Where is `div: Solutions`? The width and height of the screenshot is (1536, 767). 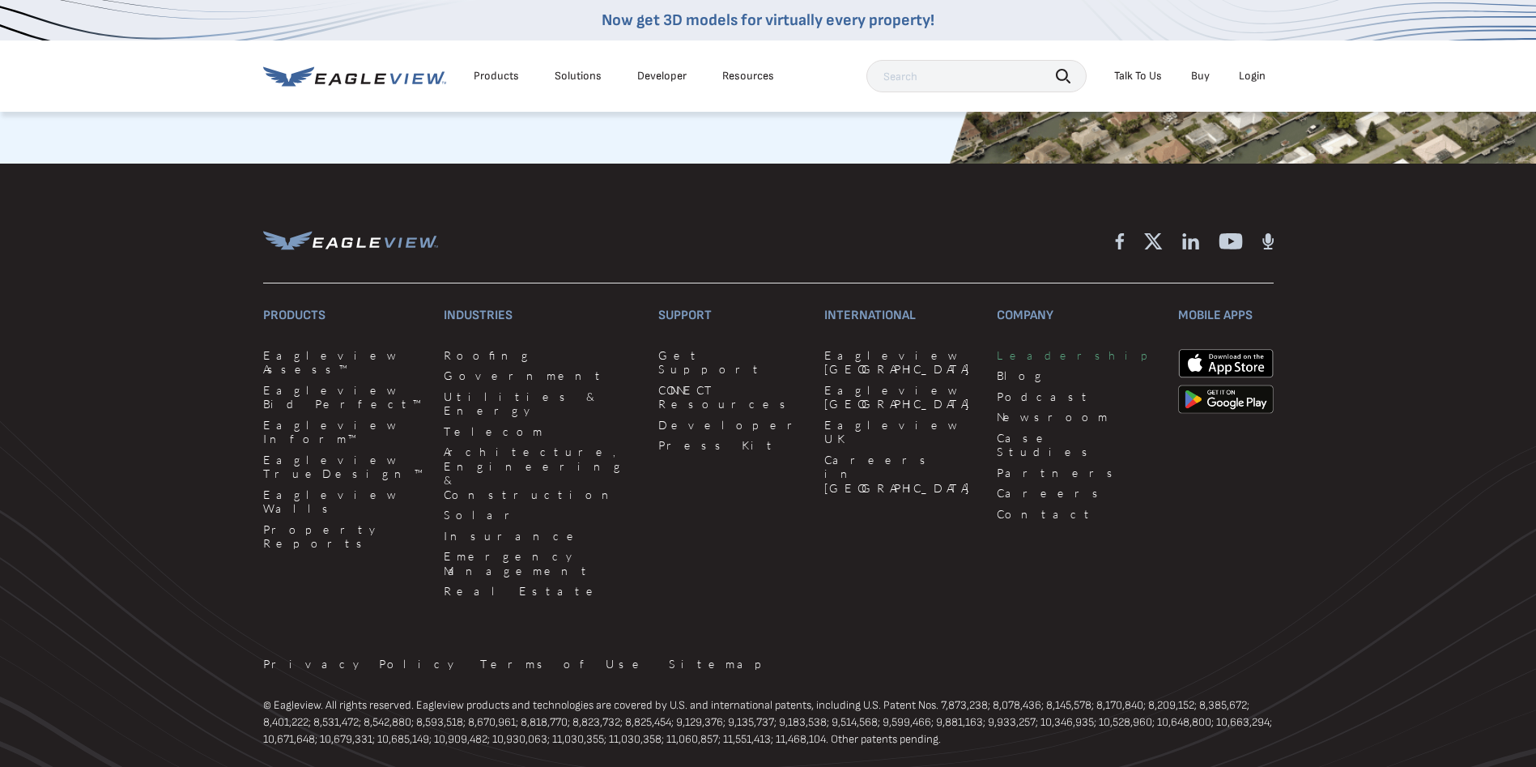 div: Solutions is located at coordinates (578, 76).